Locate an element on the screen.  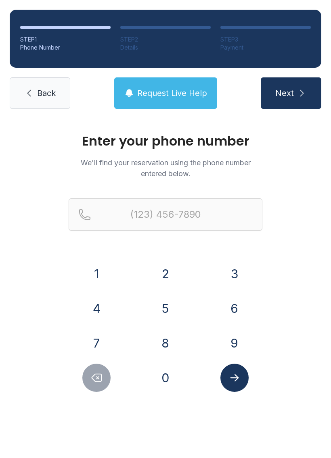
div: STEP 3 is located at coordinates (265, 40).